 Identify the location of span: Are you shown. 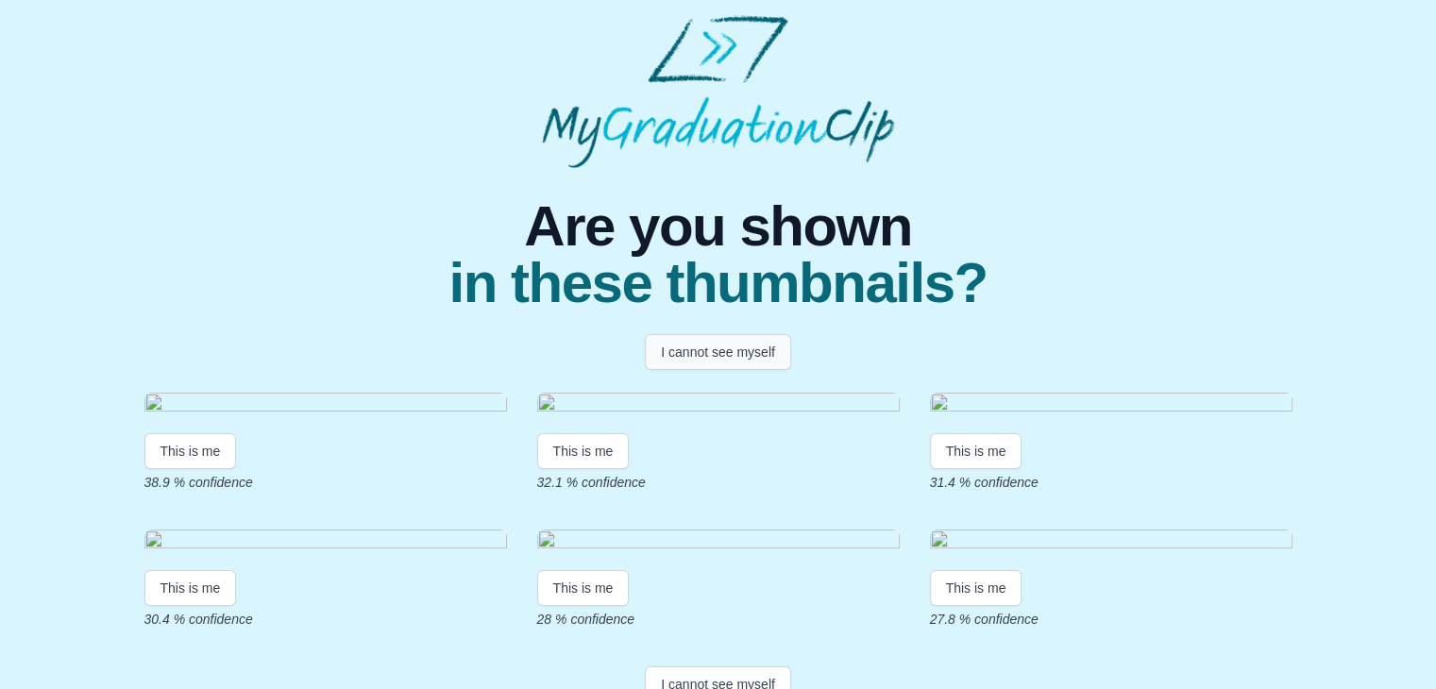
(718, 227).